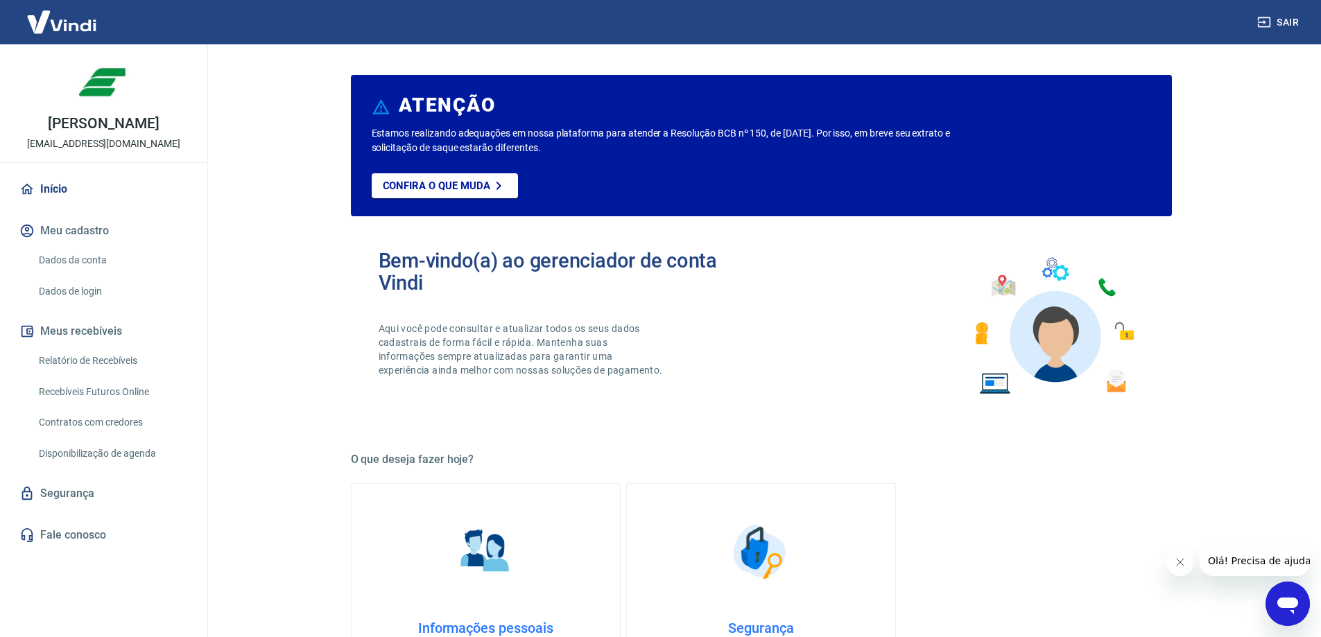  What do you see at coordinates (112, 392) in the screenshot?
I see `a: Recebíveis Futuros Online` at bounding box center [112, 392].